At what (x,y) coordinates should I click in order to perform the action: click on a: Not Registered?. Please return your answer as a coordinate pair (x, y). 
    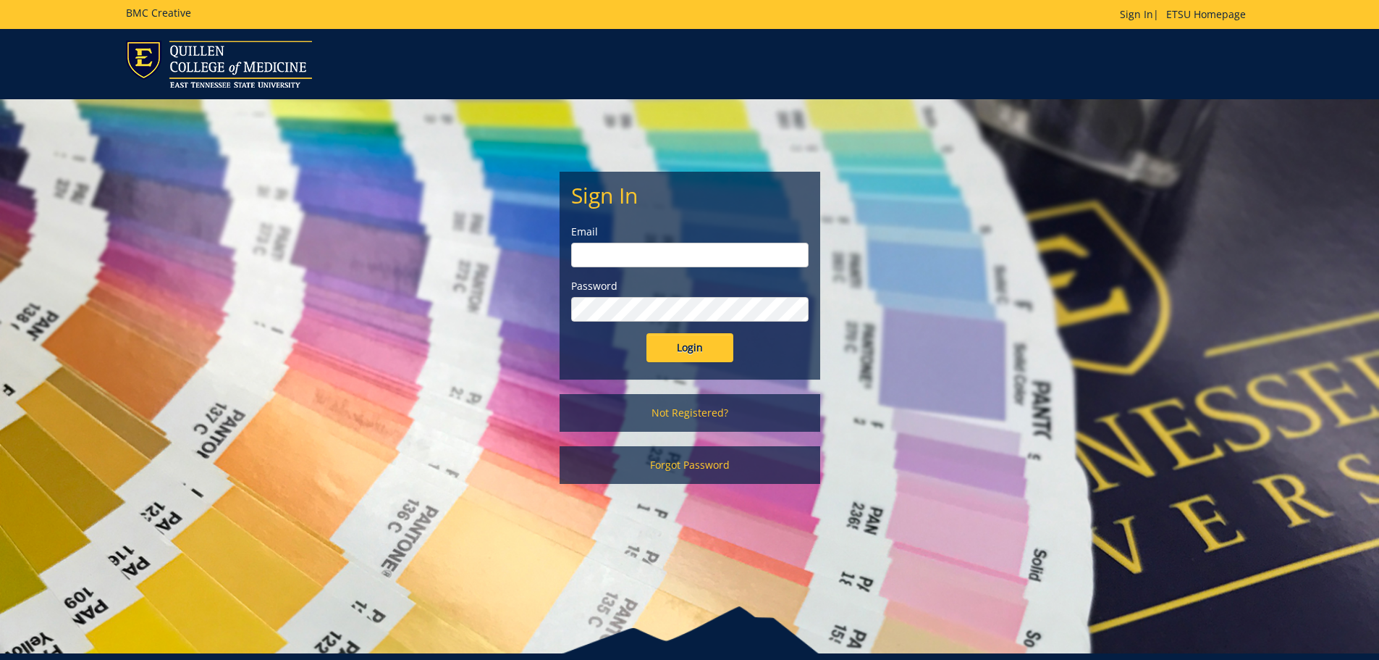
    Looking at the image, I should click on (690, 413).